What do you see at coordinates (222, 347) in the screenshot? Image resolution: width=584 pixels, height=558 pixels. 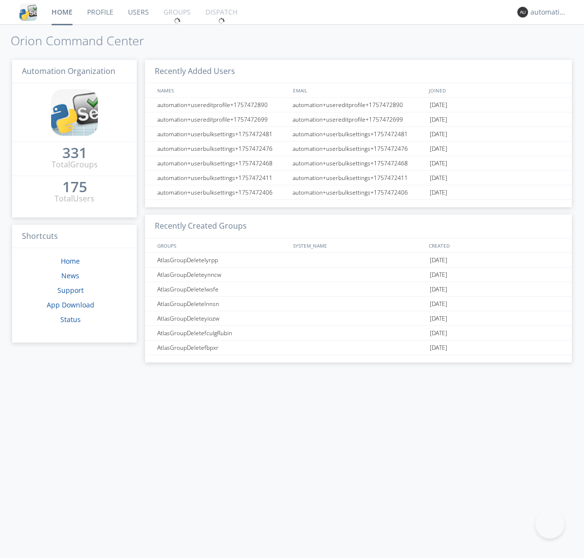 I see `div: AtlasGroupDeletefbpxr` at bounding box center [222, 347].